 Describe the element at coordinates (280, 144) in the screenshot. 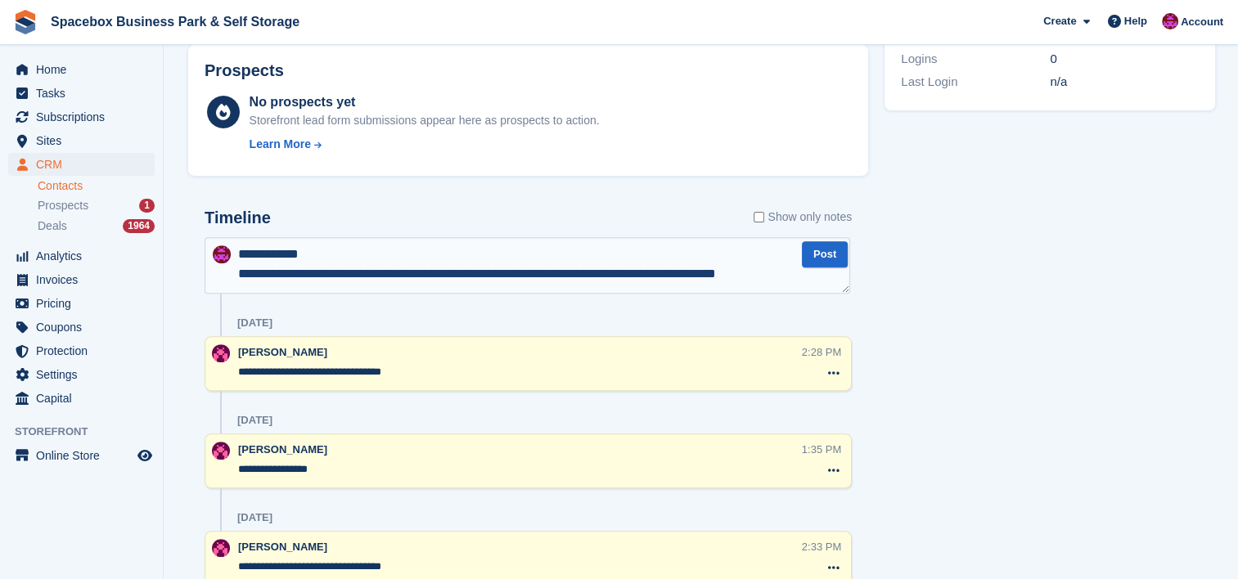

I see `div: Learn More` at that location.